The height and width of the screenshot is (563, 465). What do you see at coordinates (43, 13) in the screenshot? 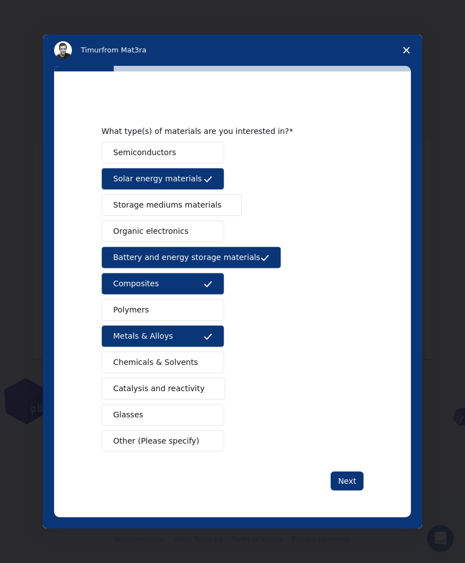
I see `span: Support` at bounding box center [43, 13].